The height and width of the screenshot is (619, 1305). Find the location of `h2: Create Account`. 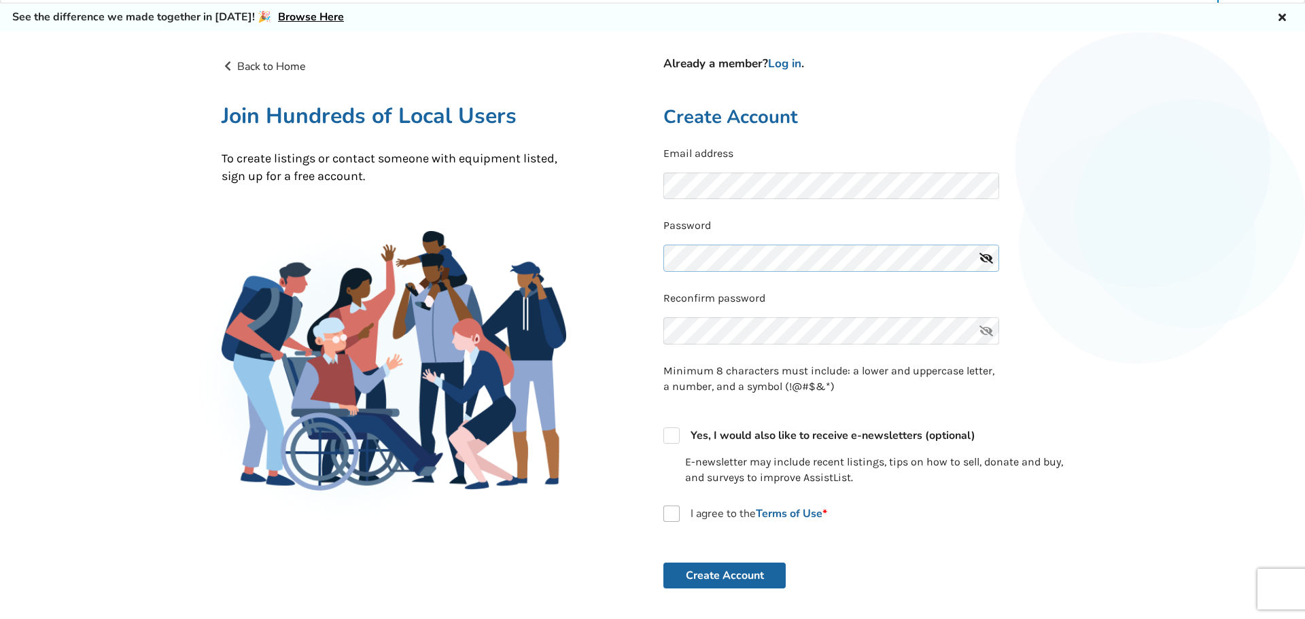

h2: Create Account is located at coordinates (873, 117).